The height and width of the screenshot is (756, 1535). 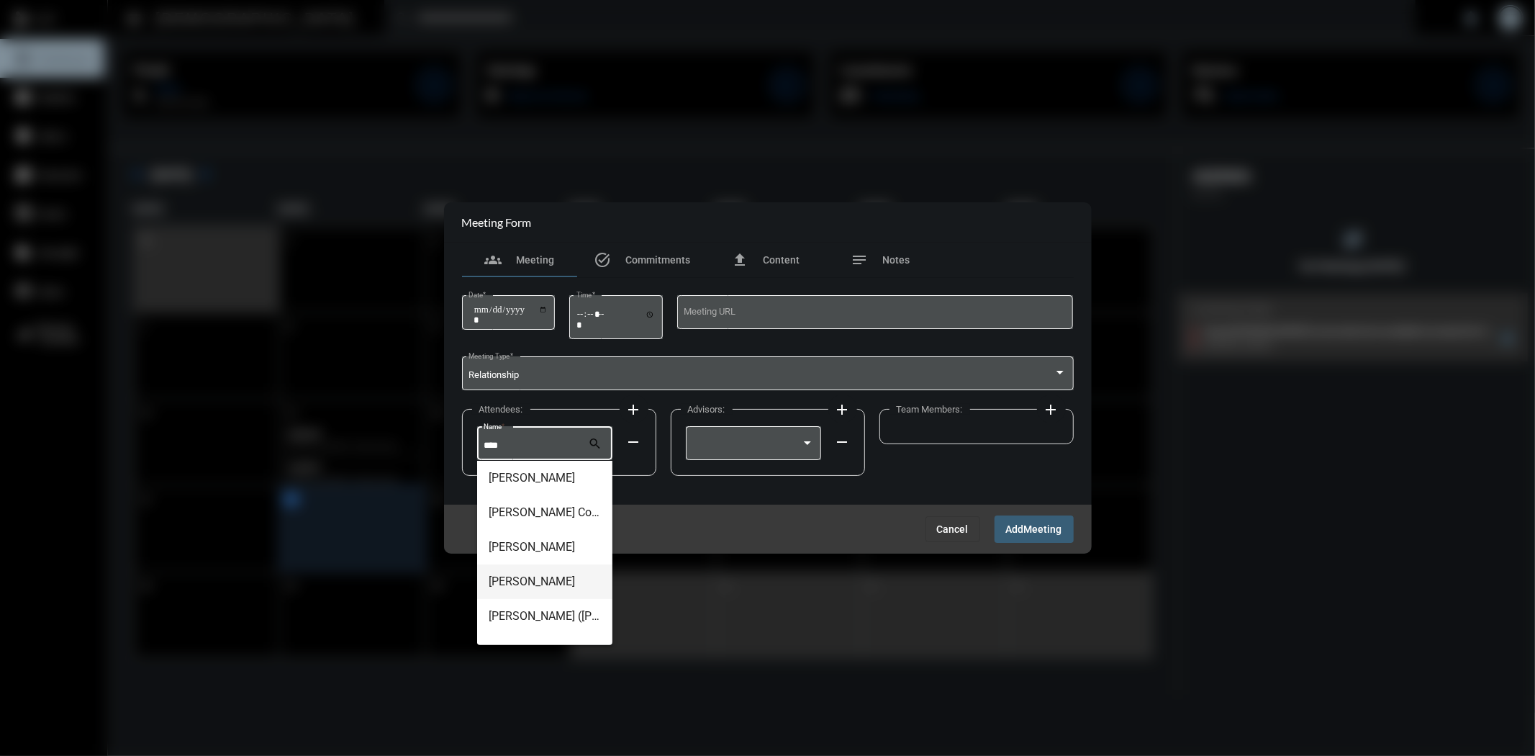 What do you see at coordinates (659, 260) in the screenshot?
I see `span: Commitments` at bounding box center [659, 260].